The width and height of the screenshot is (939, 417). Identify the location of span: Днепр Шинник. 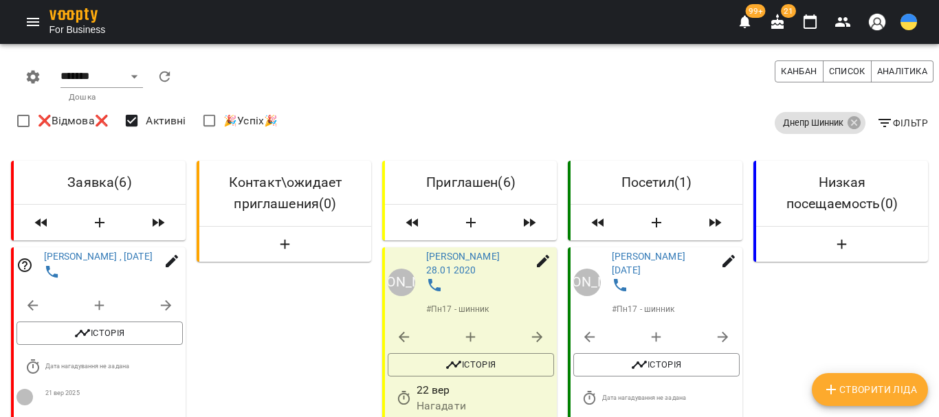
(813, 123).